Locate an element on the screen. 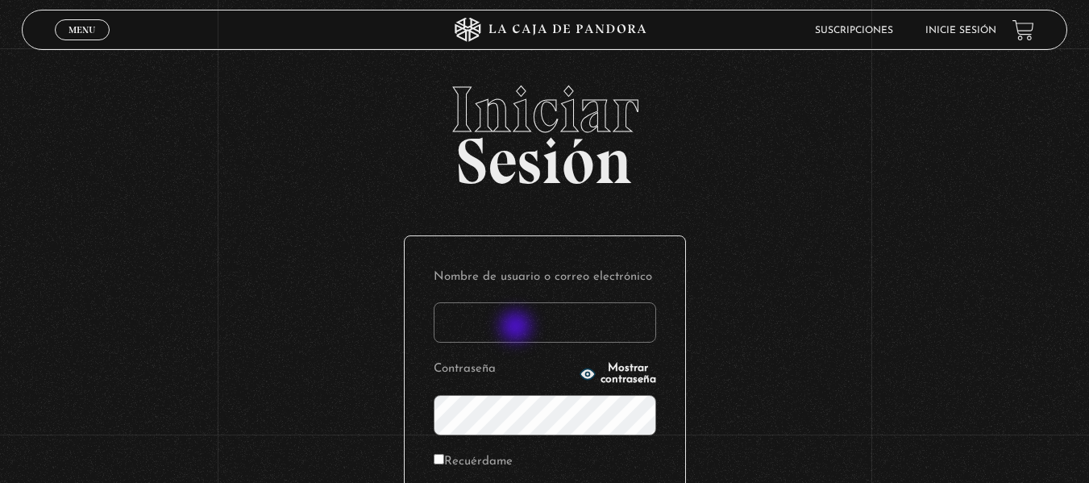  a: Suscripciones is located at coordinates (854, 31).